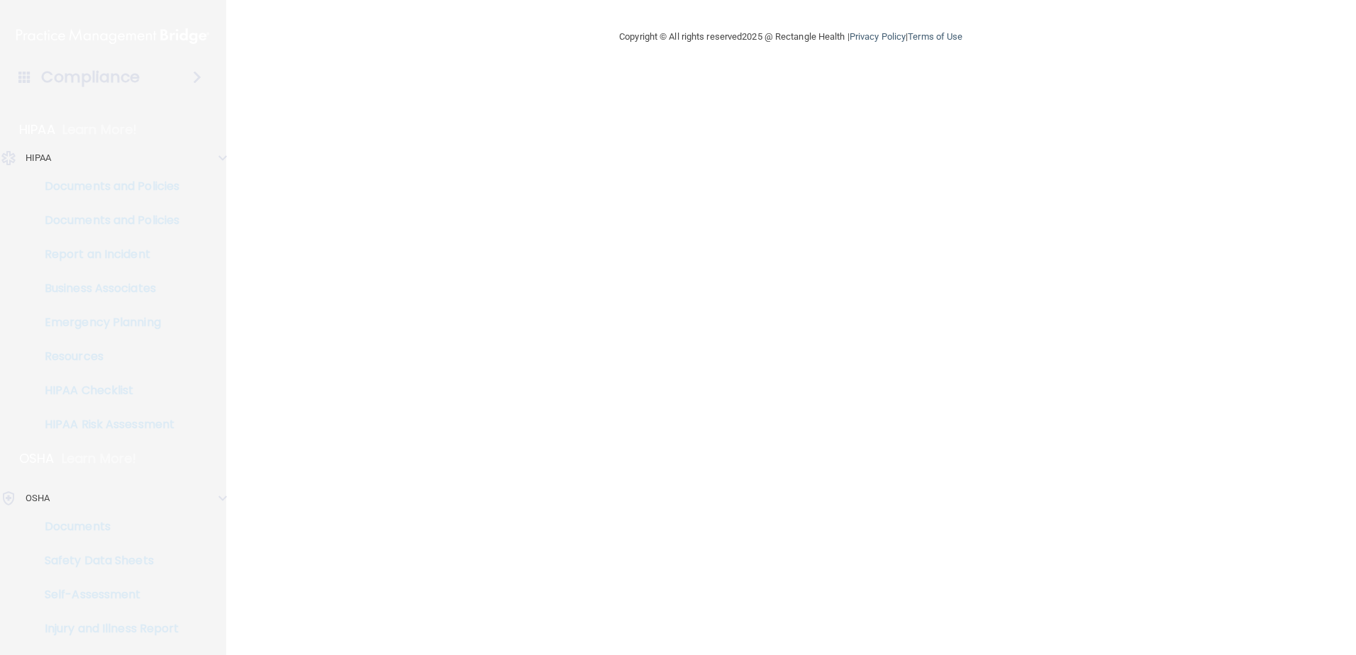  Describe the element at coordinates (113, 36) in the screenshot. I see `img: PMB logo` at that location.